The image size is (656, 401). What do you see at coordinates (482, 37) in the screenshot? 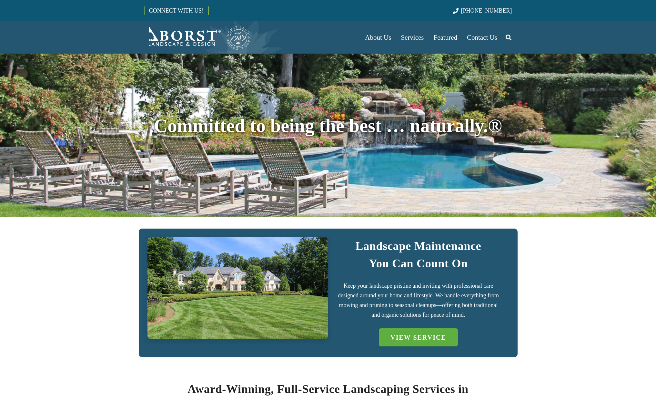
I see `a: Contact Us` at bounding box center [482, 37].